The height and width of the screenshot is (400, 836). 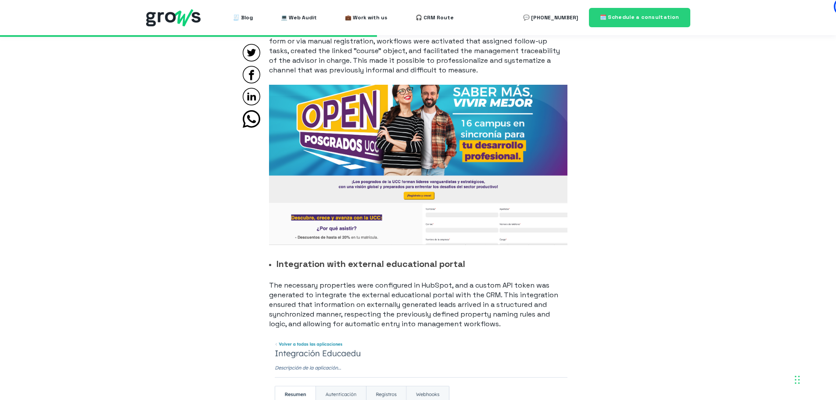 I want to click on font: Integration with external educational portal, so click(x=371, y=264).